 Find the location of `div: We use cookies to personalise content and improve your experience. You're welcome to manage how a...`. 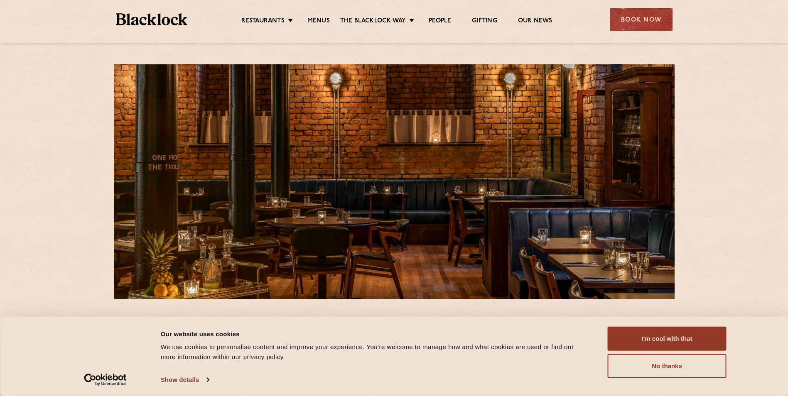

div: We use cookies to personalise content and improve your experience. You're welcome to manage how a... is located at coordinates (375, 352).